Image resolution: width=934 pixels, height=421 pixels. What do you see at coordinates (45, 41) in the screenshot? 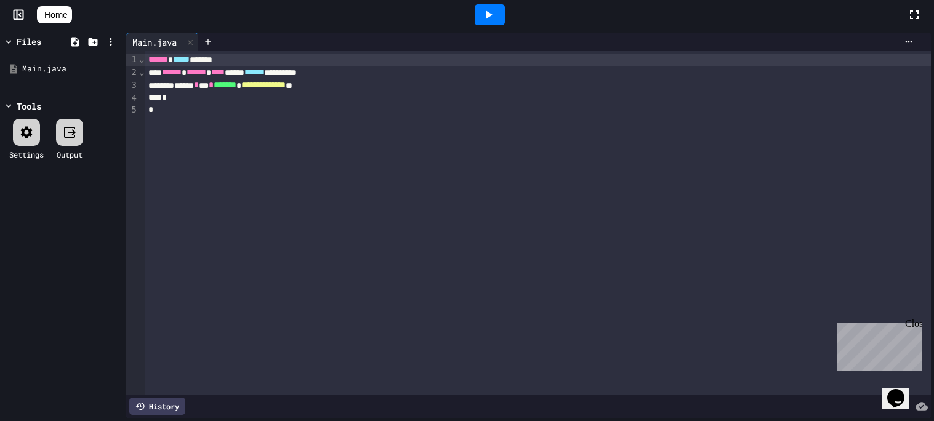
I see `div: Chat with us now!Close` at bounding box center [45, 41].